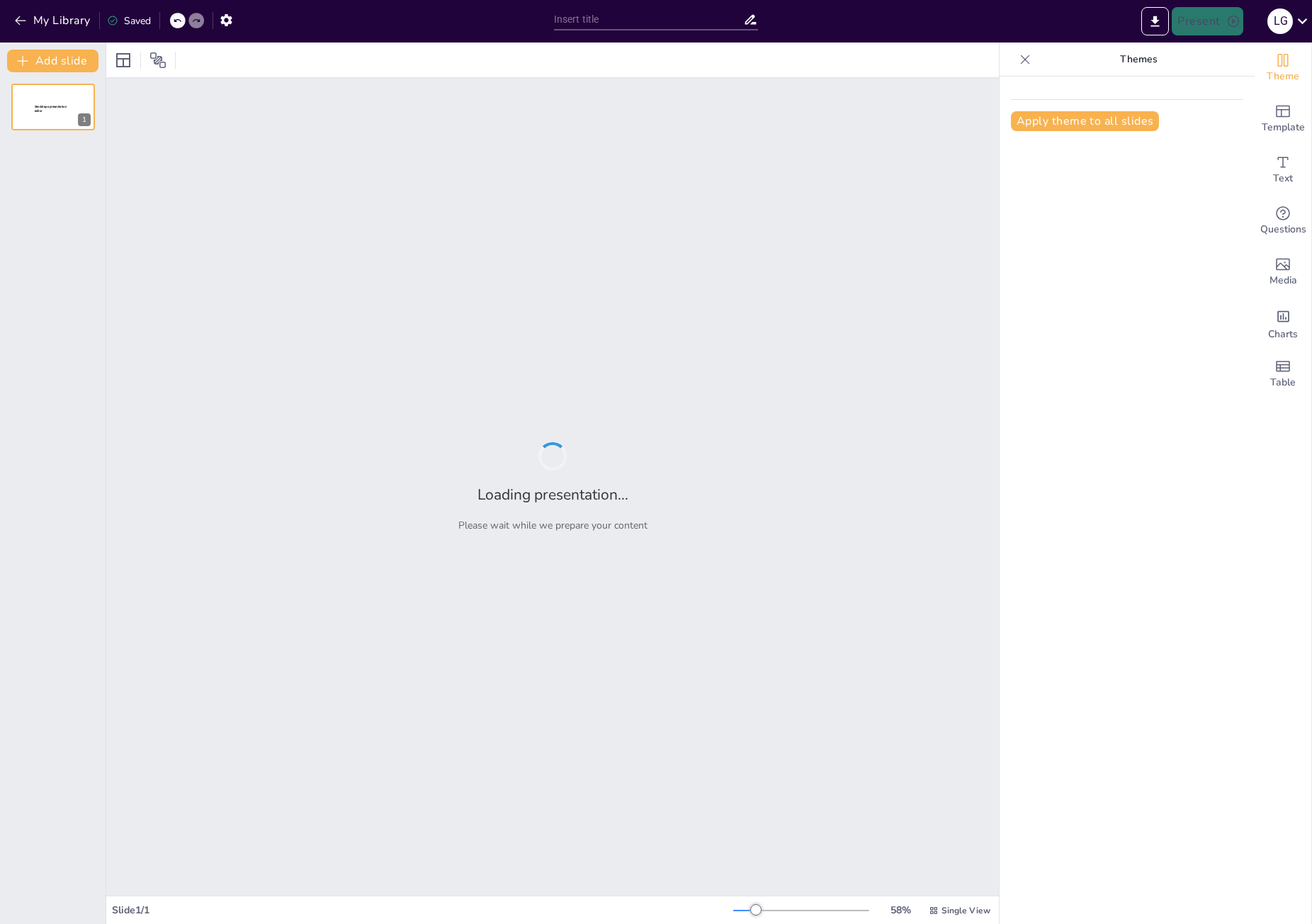 The height and width of the screenshot is (924, 1312). Describe the element at coordinates (422, 909) in the screenshot. I see `div: Slide 1 / 1` at that location.